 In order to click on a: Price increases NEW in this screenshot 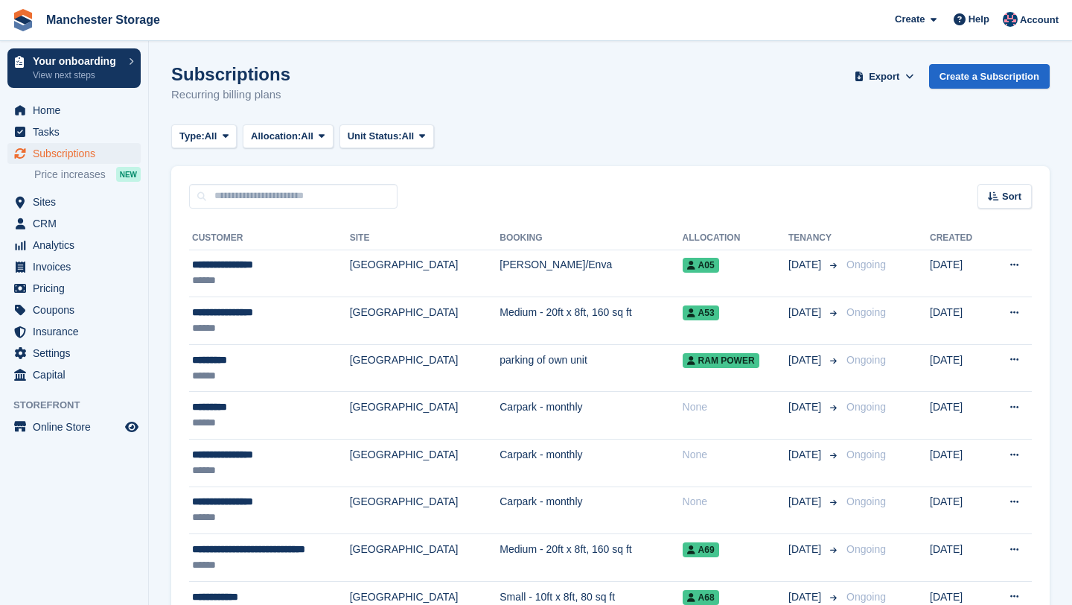, I will do `click(87, 174)`.